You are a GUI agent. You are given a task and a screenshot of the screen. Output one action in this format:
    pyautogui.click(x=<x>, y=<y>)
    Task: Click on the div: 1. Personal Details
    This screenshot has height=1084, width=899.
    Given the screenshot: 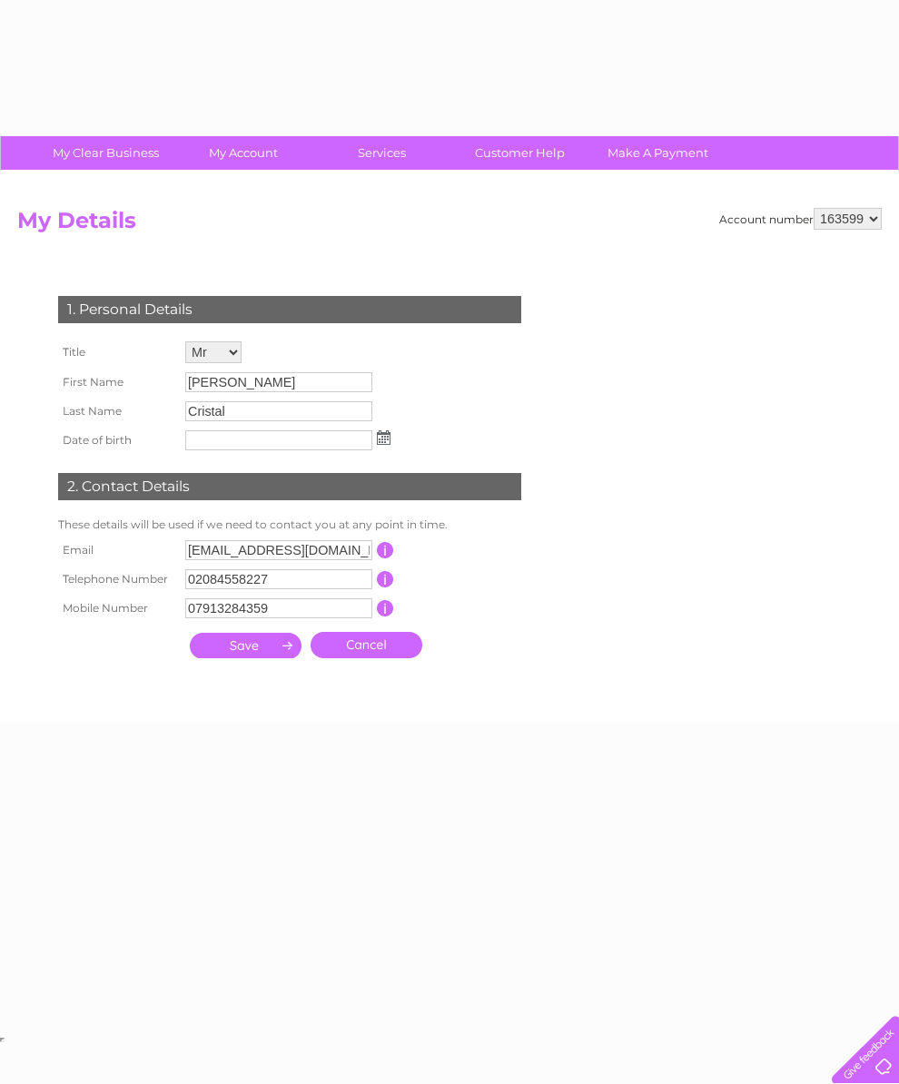 What is the action you would take?
    pyautogui.click(x=290, y=310)
    